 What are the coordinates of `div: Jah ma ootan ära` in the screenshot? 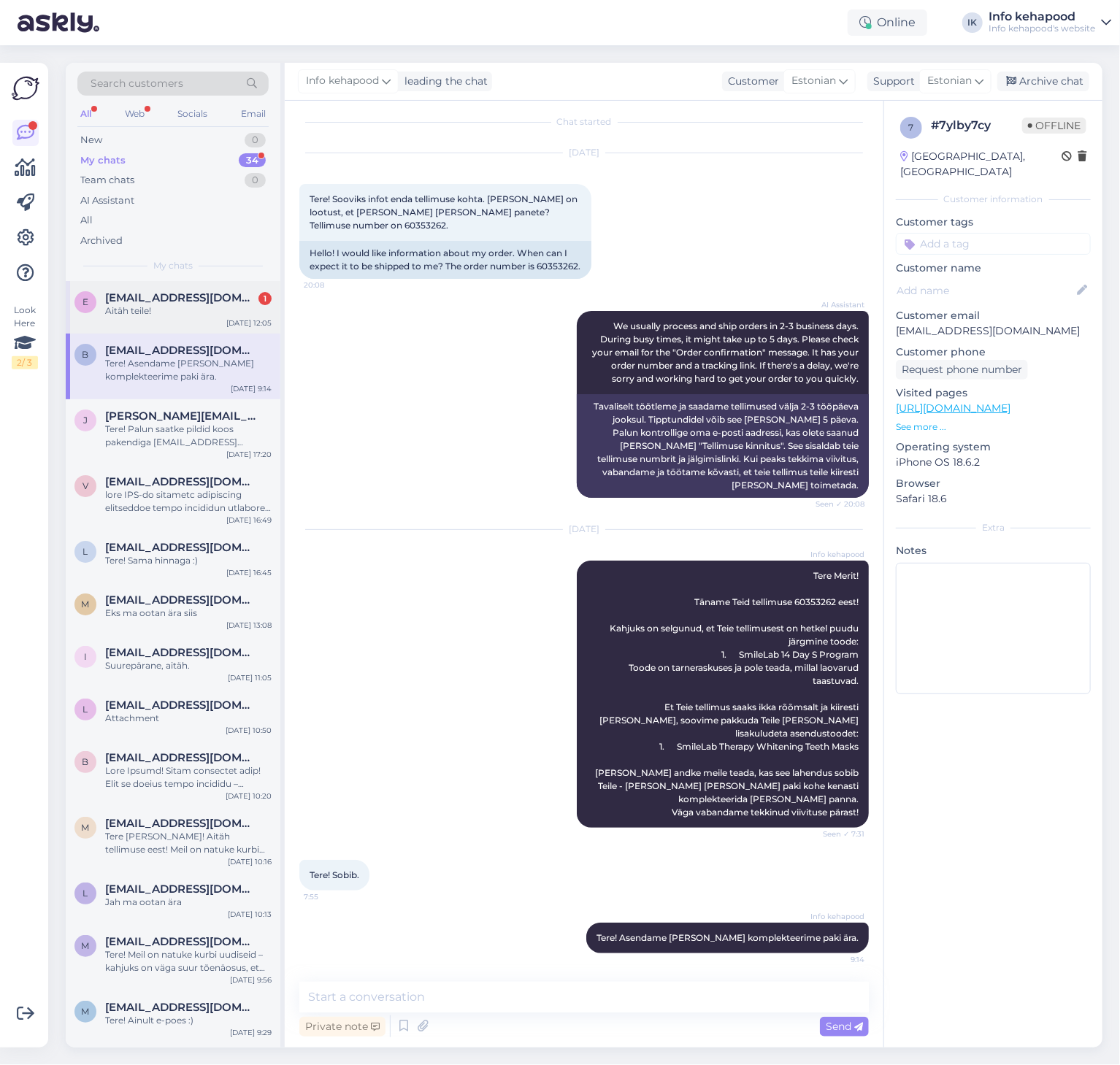 It's located at (188, 902).